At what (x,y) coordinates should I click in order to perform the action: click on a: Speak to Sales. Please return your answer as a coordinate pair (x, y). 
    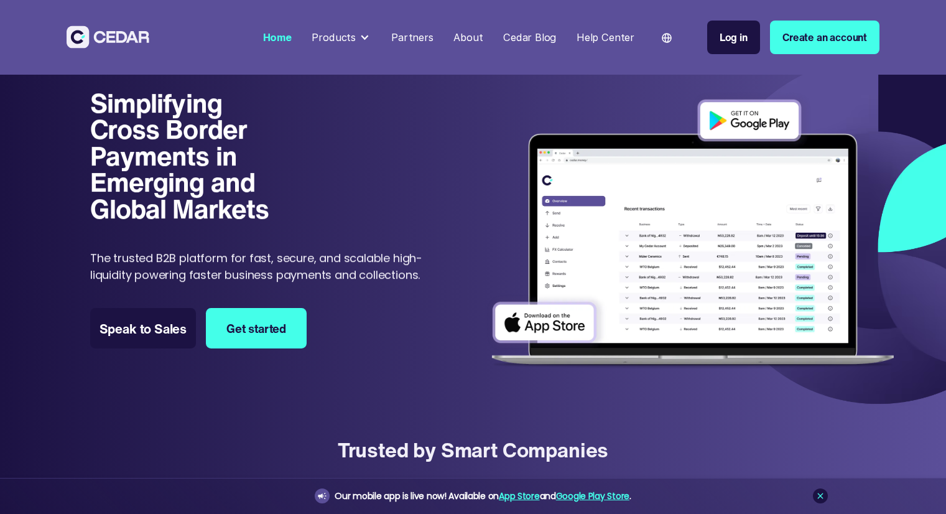
    Looking at the image, I should click on (143, 328).